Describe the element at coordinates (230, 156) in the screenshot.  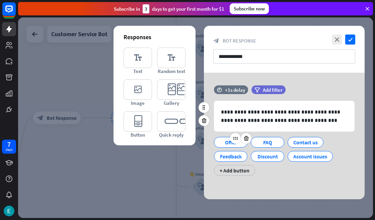
I see `div: Feedback` at that location.